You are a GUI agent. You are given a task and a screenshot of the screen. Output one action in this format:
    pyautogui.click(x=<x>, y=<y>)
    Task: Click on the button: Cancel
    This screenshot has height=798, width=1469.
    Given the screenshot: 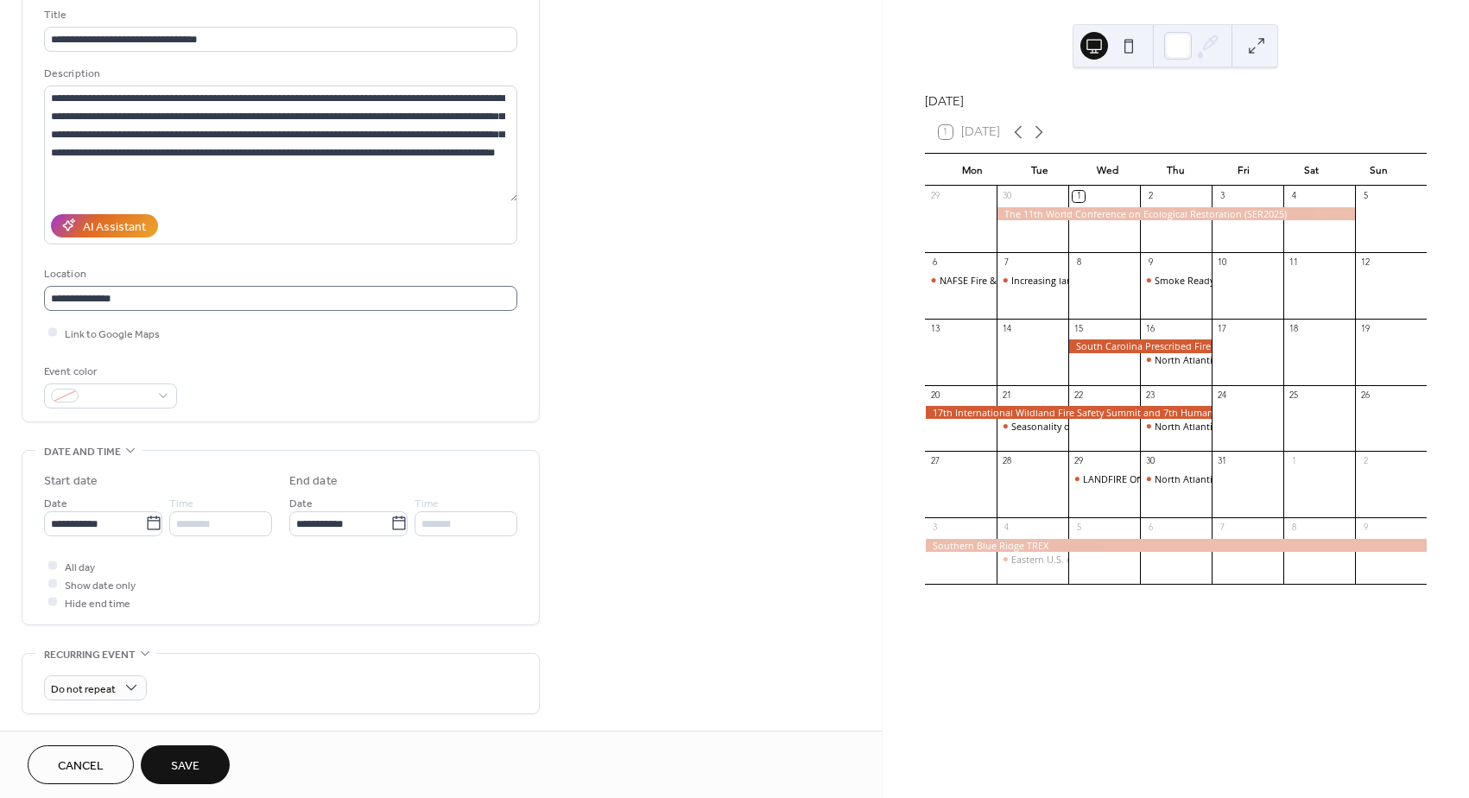 What is the action you would take?
    pyautogui.click(x=80, y=764)
    